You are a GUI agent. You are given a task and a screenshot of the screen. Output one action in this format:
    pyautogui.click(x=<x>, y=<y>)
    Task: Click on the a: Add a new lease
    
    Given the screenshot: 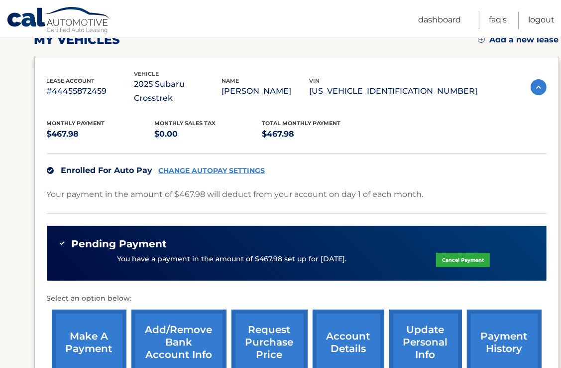 What is the action you would take?
    pyautogui.click(x=518, y=40)
    